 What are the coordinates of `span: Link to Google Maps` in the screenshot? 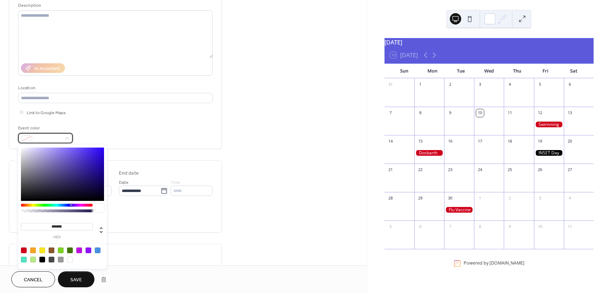 It's located at (46, 113).